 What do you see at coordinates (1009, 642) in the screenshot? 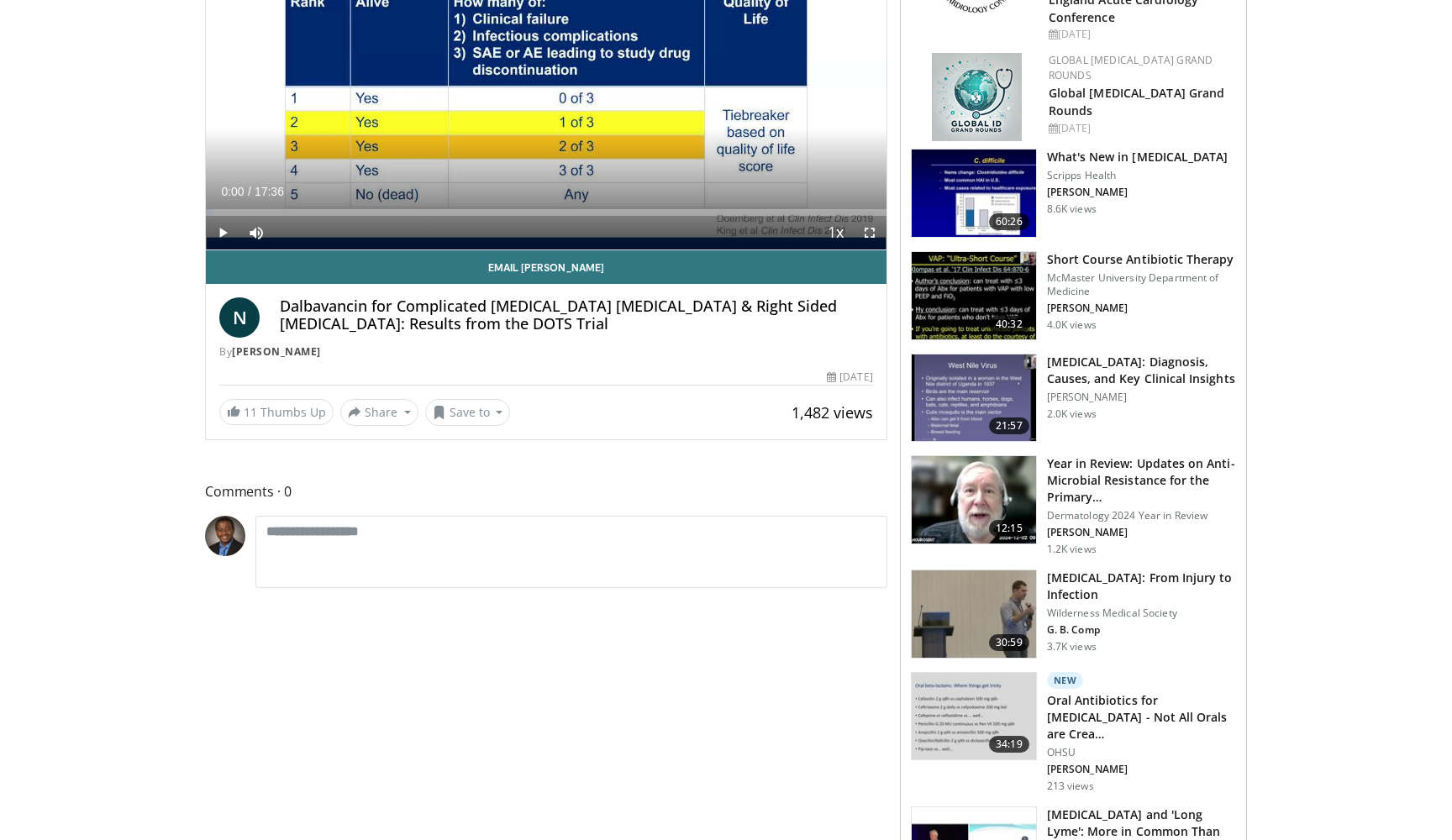
I see `span: 30:59` at bounding box center [1009, 642].